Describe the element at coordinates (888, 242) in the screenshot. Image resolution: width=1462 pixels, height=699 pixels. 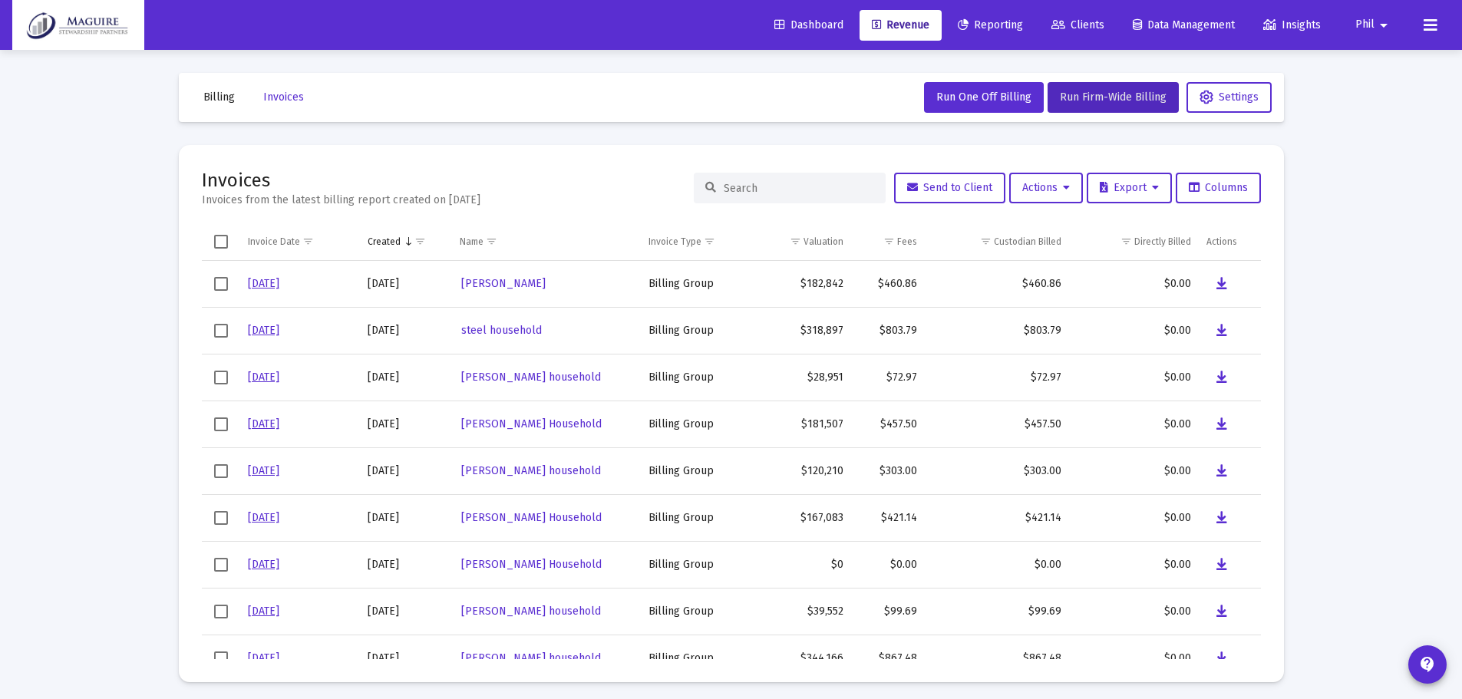
I see `td: Column Fees` at that location.